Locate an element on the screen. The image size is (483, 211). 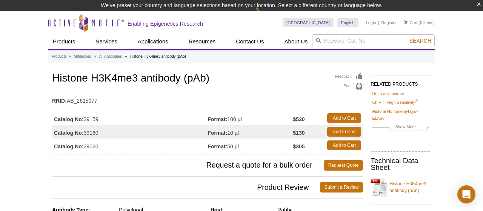
a: Cart is located at coordinates (410, 23).